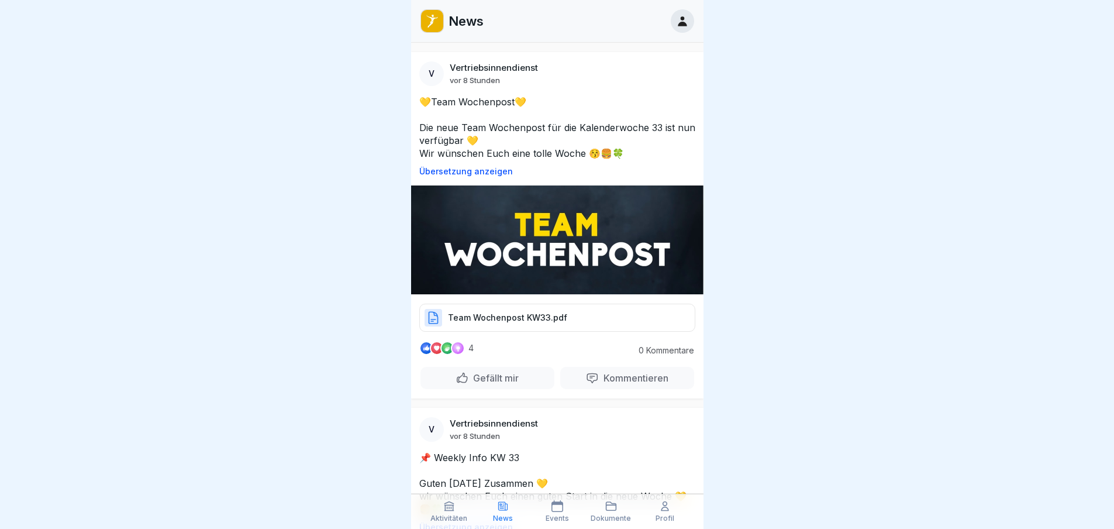 This screenshot has width=1114, height=529. Describe the element at coordinates (448, 518) in the screenshot. I see `p: Aktivitäten` at that location.